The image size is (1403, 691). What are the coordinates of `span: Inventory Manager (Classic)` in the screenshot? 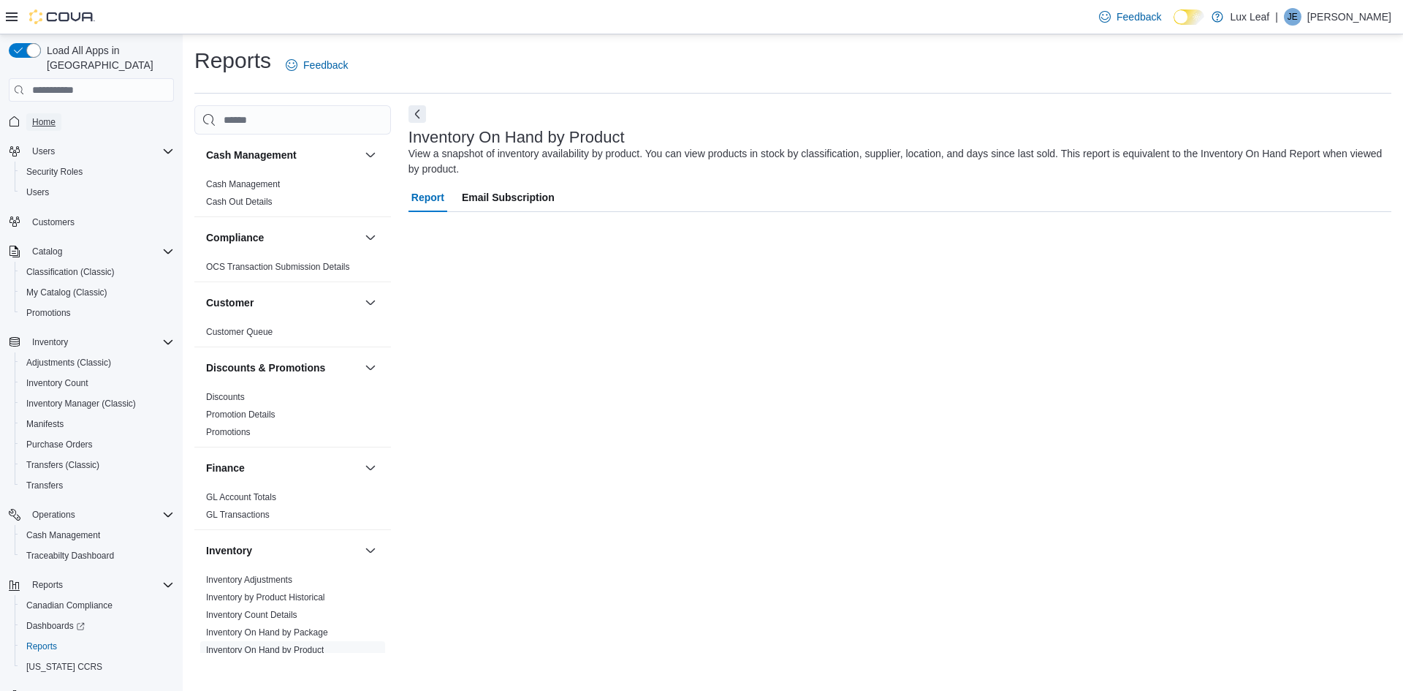 It's located at (81, 403).